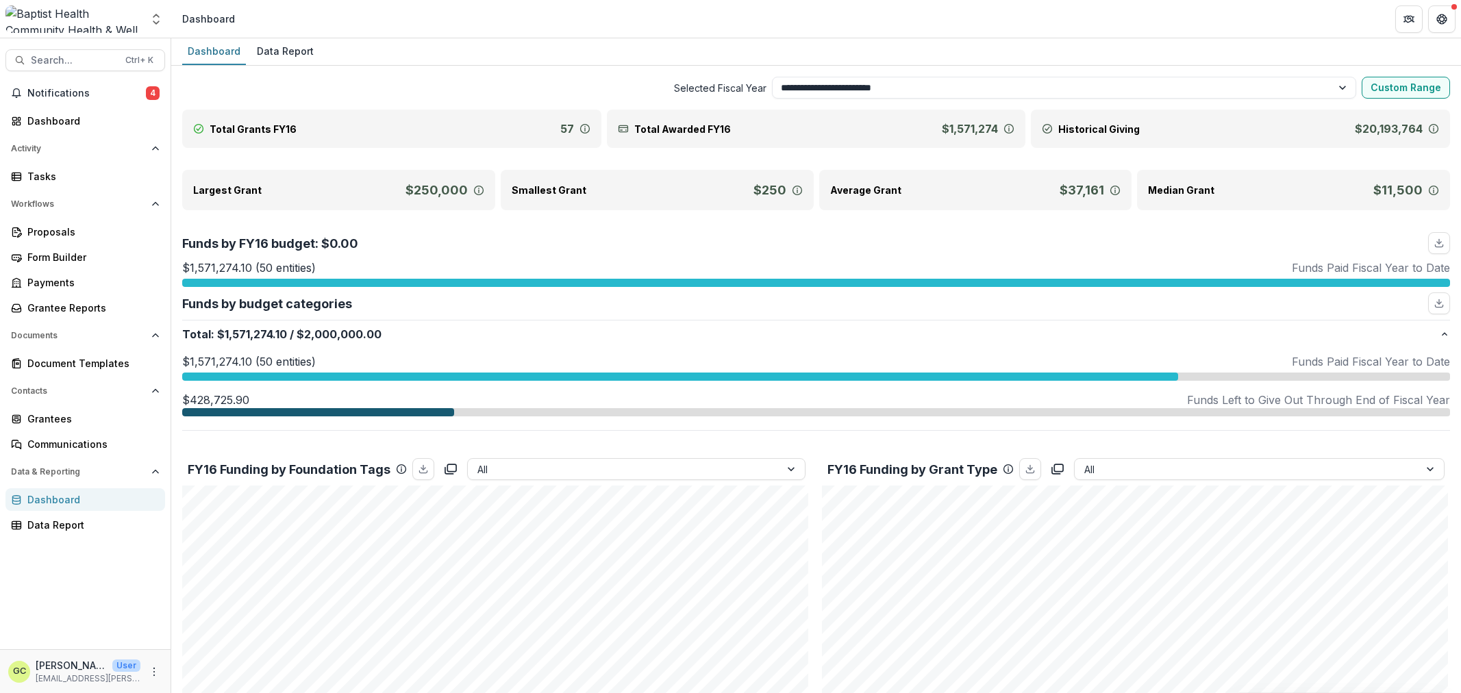 This screenshot has width=1461, height=693. I want to click on a: Form Builder, so click(85, 257).